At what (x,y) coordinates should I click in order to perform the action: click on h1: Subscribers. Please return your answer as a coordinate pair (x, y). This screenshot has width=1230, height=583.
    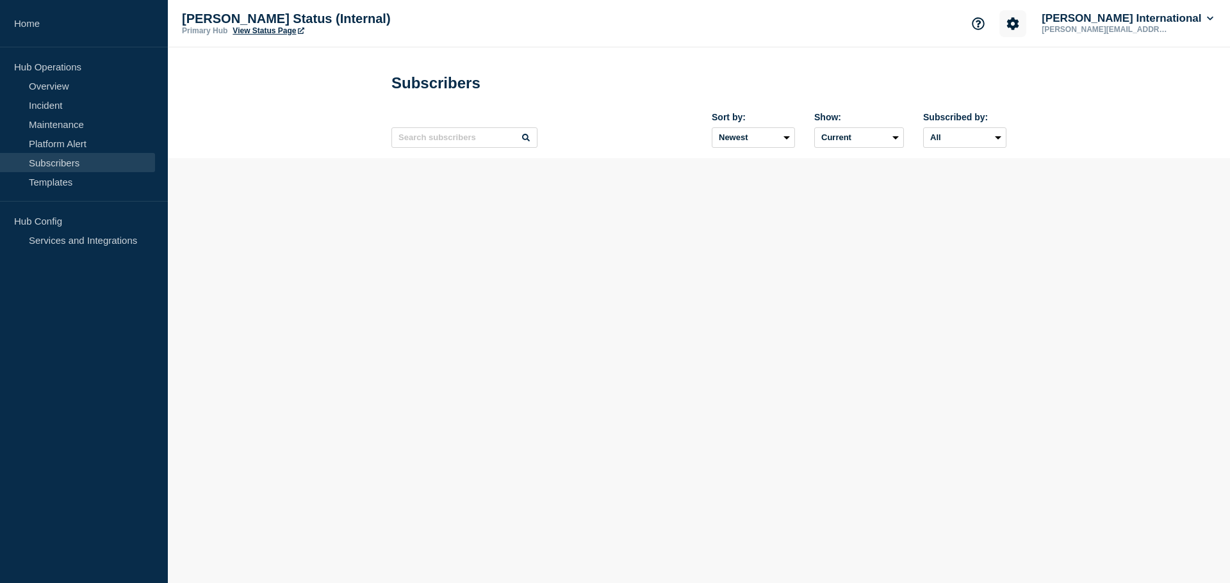
    Looking at the image, I should click on (435, 83).